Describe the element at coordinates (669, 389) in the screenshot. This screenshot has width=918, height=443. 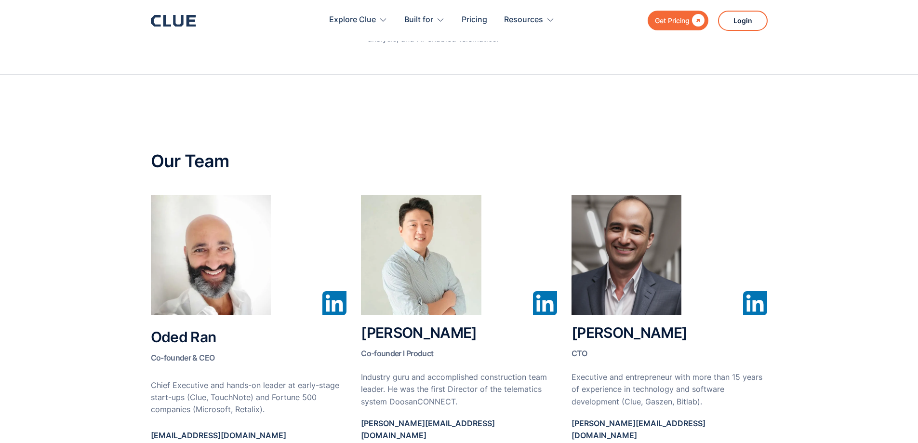
I see `p: Executive and entrepreneur with more than 15 years of experience in technology and software devel...` at that location.